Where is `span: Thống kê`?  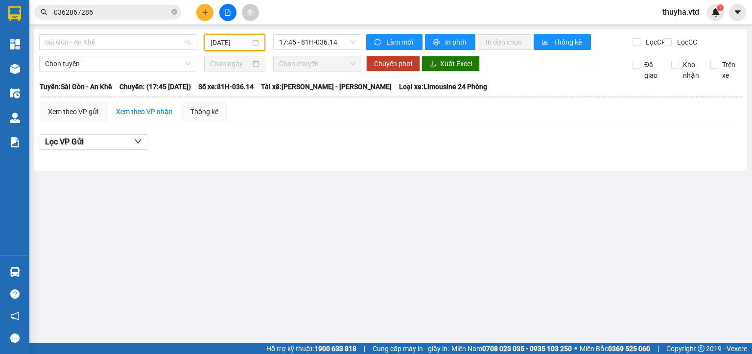
span: Thống kê is located at coordinates (568, 42).